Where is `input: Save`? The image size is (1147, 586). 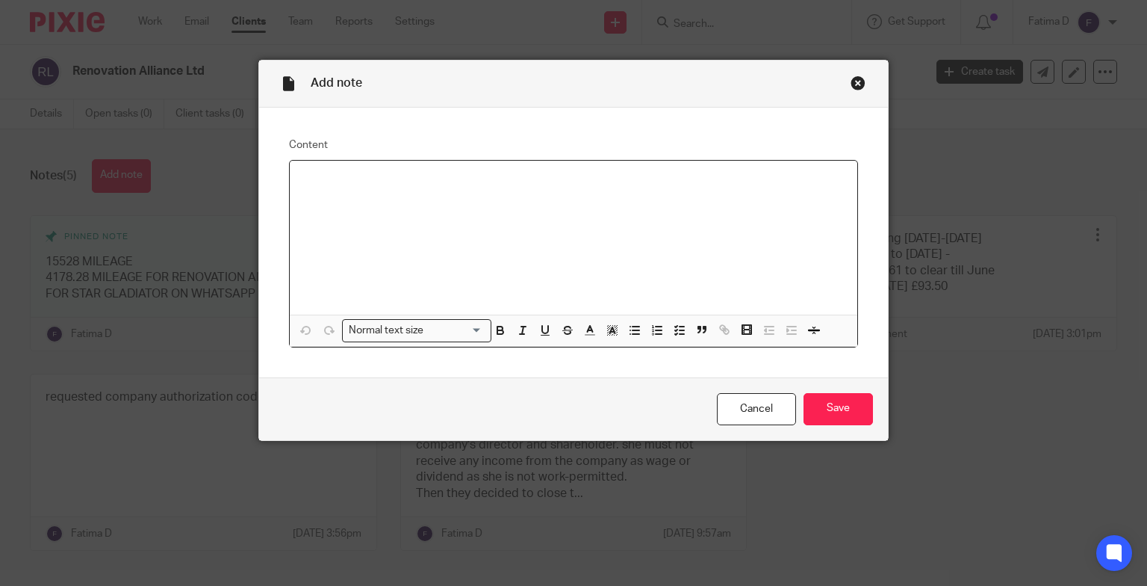
input: Save is located at coordinates (838, 409).